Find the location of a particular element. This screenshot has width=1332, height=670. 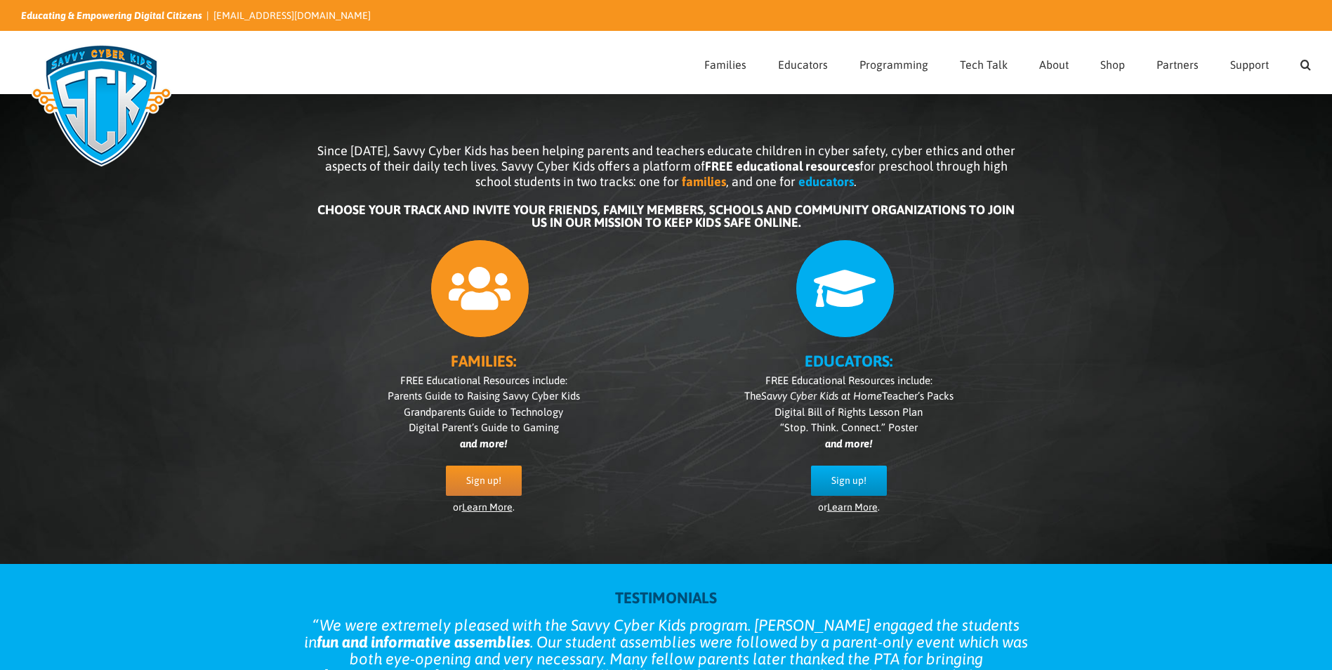

a: Partners is located at coordinates (1178, 63).